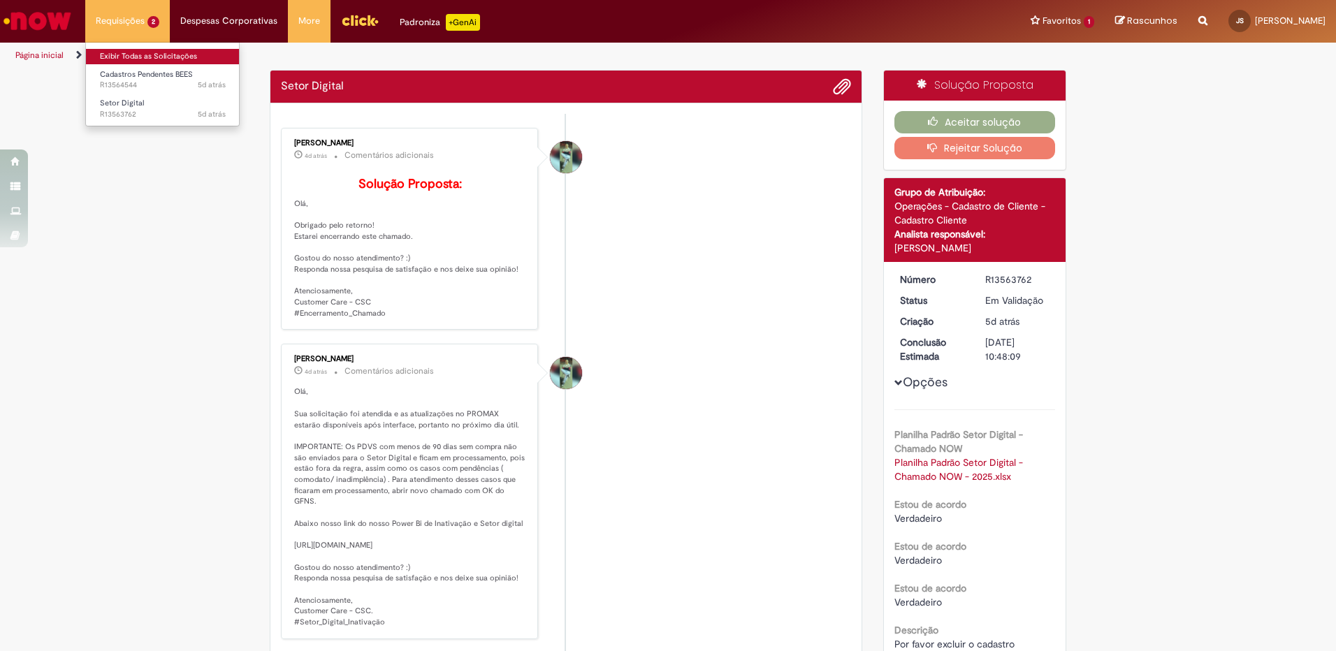  I want to click on p: +GenAi, so click(463, 22).